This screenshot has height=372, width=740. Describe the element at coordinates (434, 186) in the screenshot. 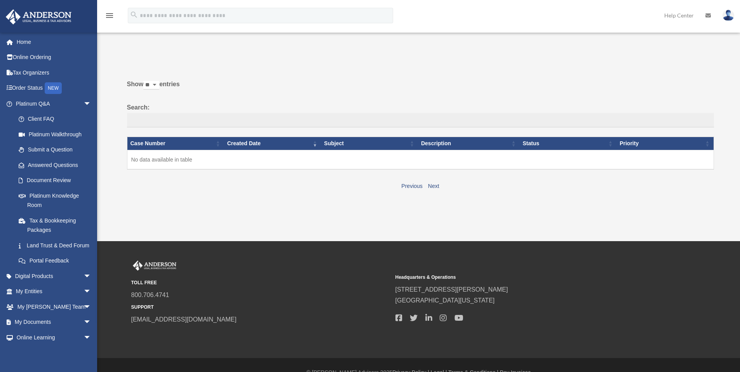

I see `a: Next` at that location.